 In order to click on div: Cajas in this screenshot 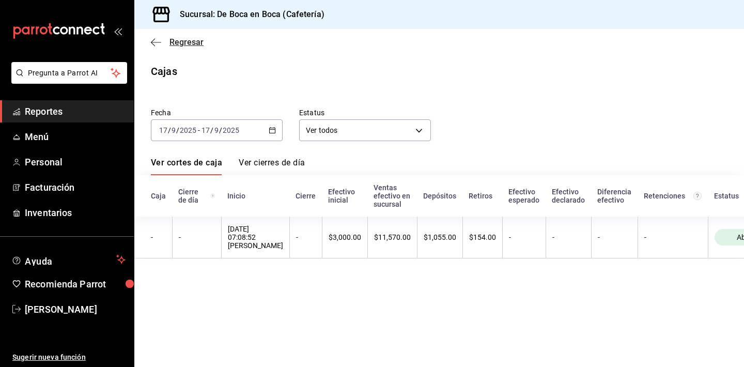, I will do `click(164, 71)`.